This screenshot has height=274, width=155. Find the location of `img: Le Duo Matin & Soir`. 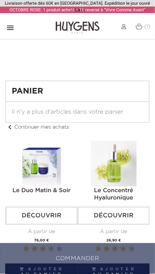

img: Le Duo Matin & Soir is located at coordinates (41, 164).